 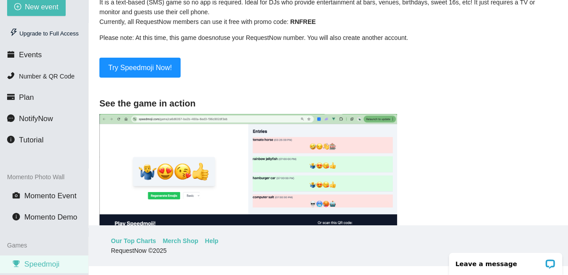 I want to click on a: Try Speedmoji Now!, so click(x=140, y=68).